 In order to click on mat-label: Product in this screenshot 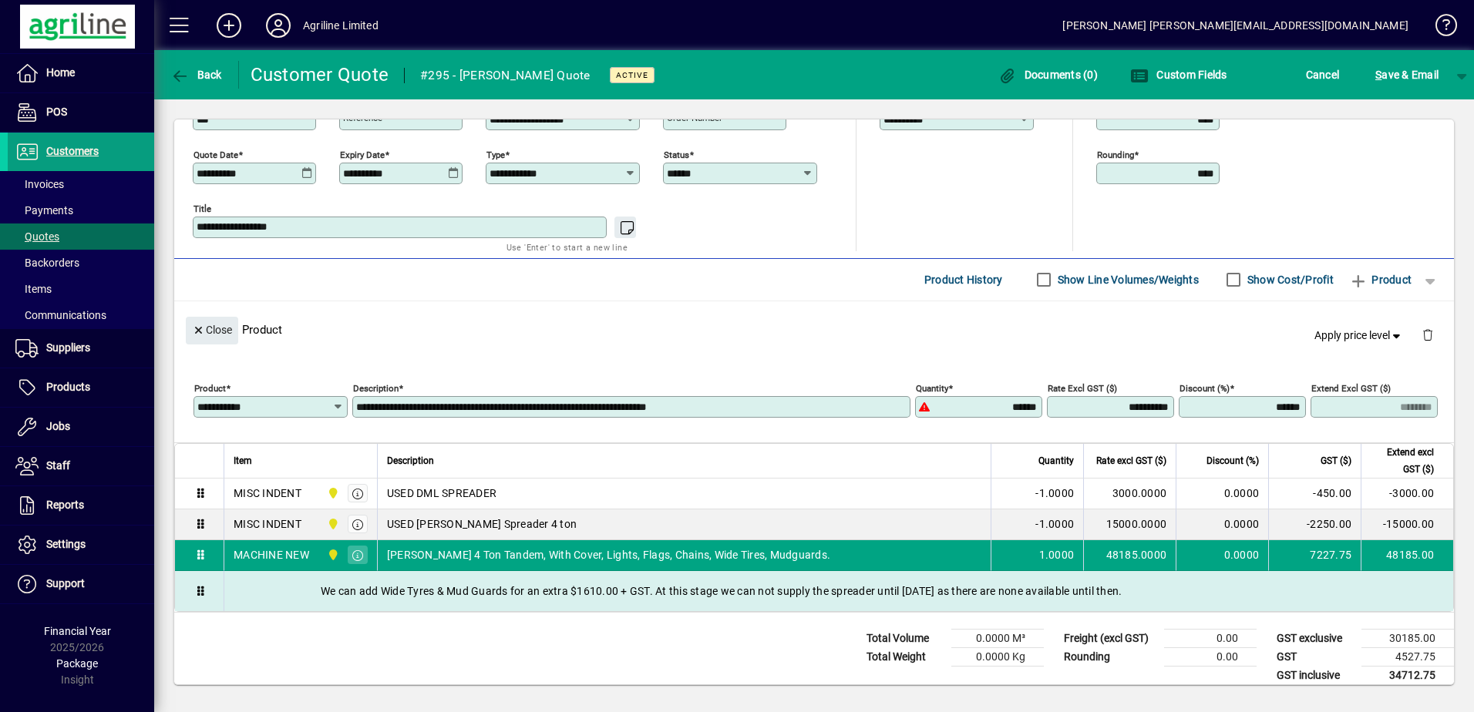, I will do `click(210, 388)`.